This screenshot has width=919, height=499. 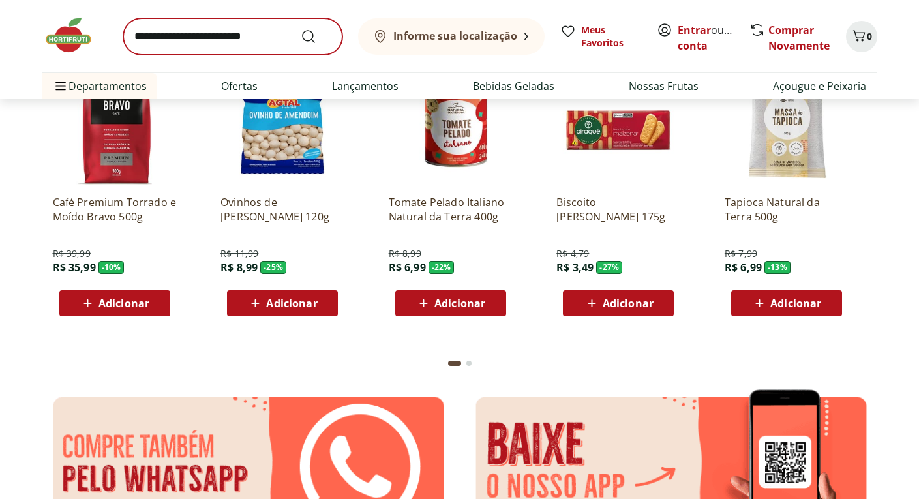 I want to click on a: Meus Favoritos, so click(x=601, y=37).